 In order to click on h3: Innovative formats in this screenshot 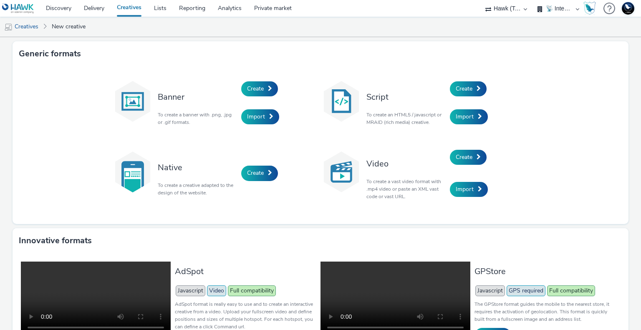, I will do `click(55, 241)`.